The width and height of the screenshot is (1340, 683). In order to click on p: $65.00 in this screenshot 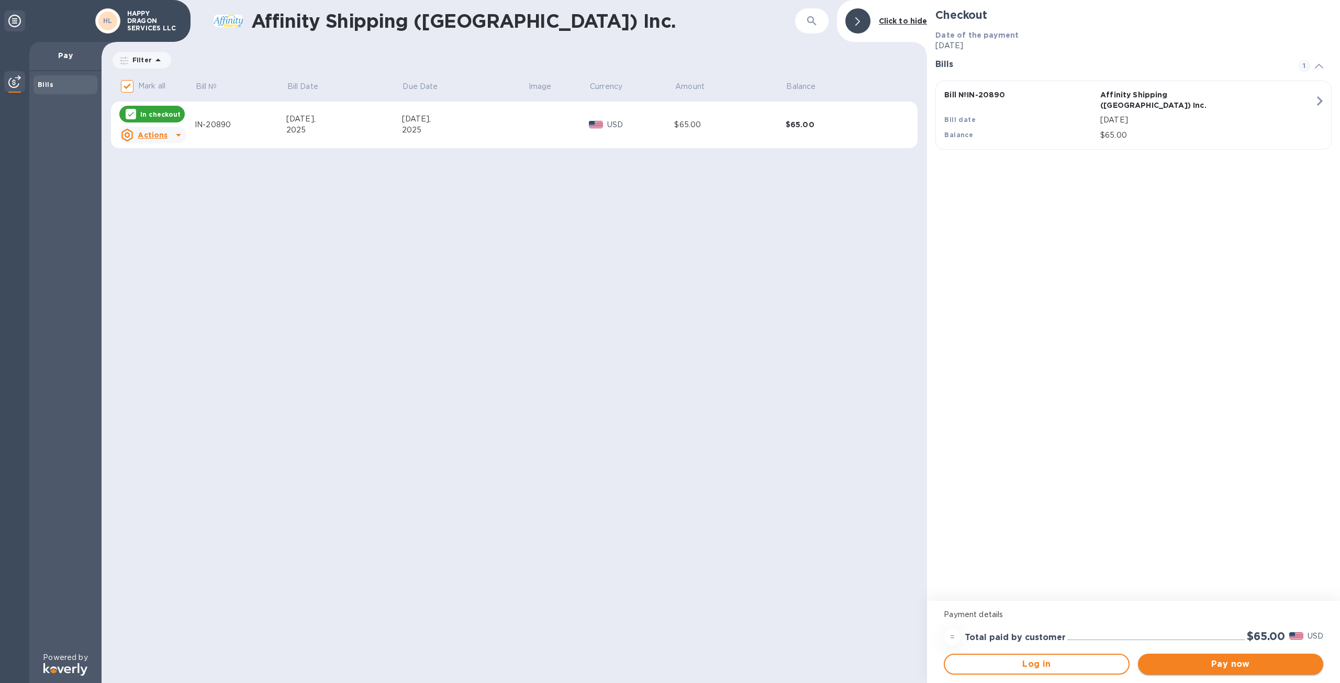, I will do `click(1207, 135)`.